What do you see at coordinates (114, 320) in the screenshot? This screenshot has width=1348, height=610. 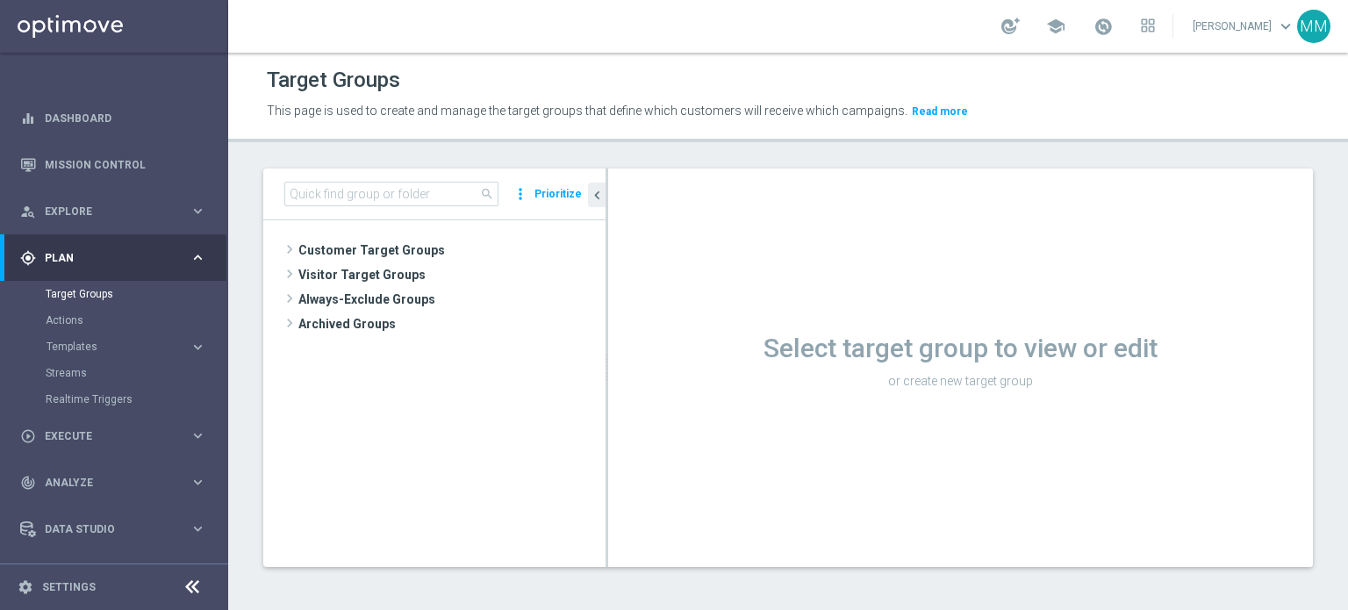 I see `a: Actions` at bounding box center [114, 320].